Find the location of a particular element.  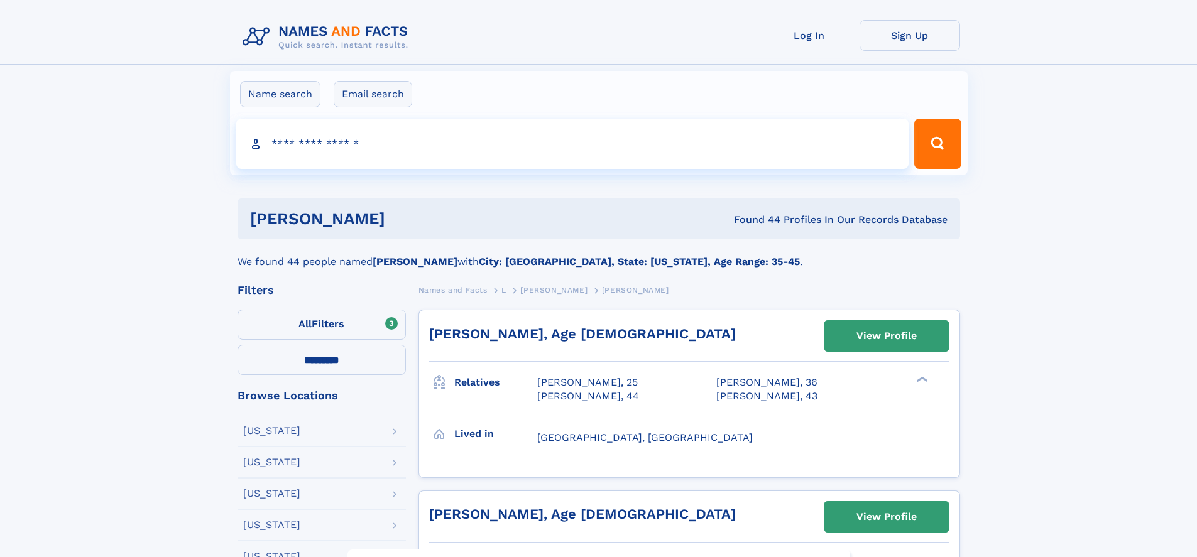

a: Log In is located at coordinates (809, 35).